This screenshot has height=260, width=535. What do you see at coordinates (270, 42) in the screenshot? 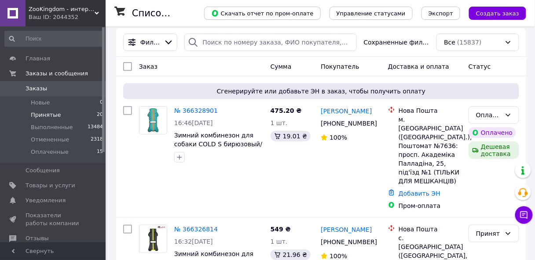
I see `input: Поиск по номеру заказа, ФИО покупателя, номеру телефона, Email, номеру накладной` at bounding box center [270, 42].